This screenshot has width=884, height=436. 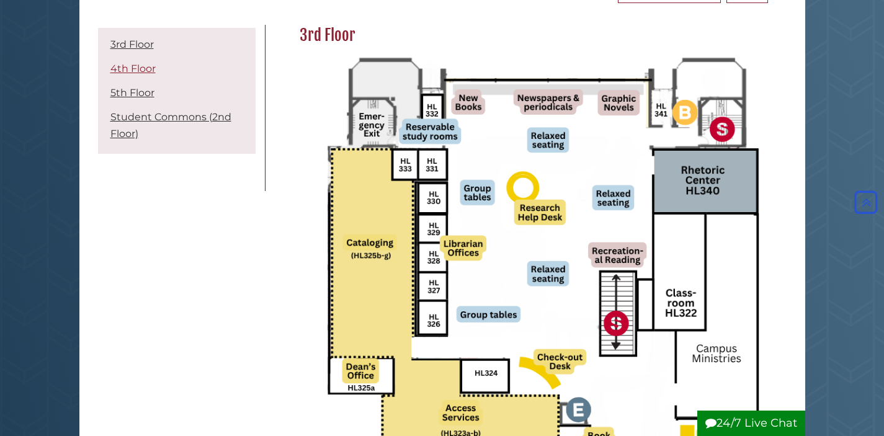 What do you see at coordinates (171, 125) in the screenshot?
I see `a: Student Commons (2nd Floor)` at bounding box center [171, 125].